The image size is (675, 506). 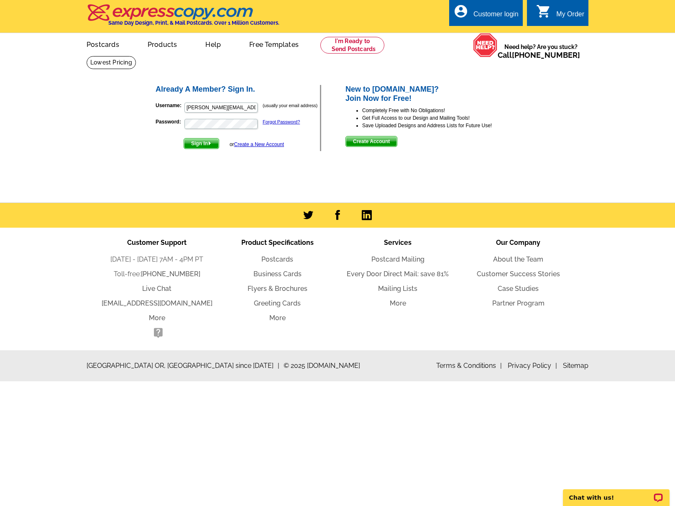 I want to click on a: account_circle Customer login, so click(x=486, y=14).